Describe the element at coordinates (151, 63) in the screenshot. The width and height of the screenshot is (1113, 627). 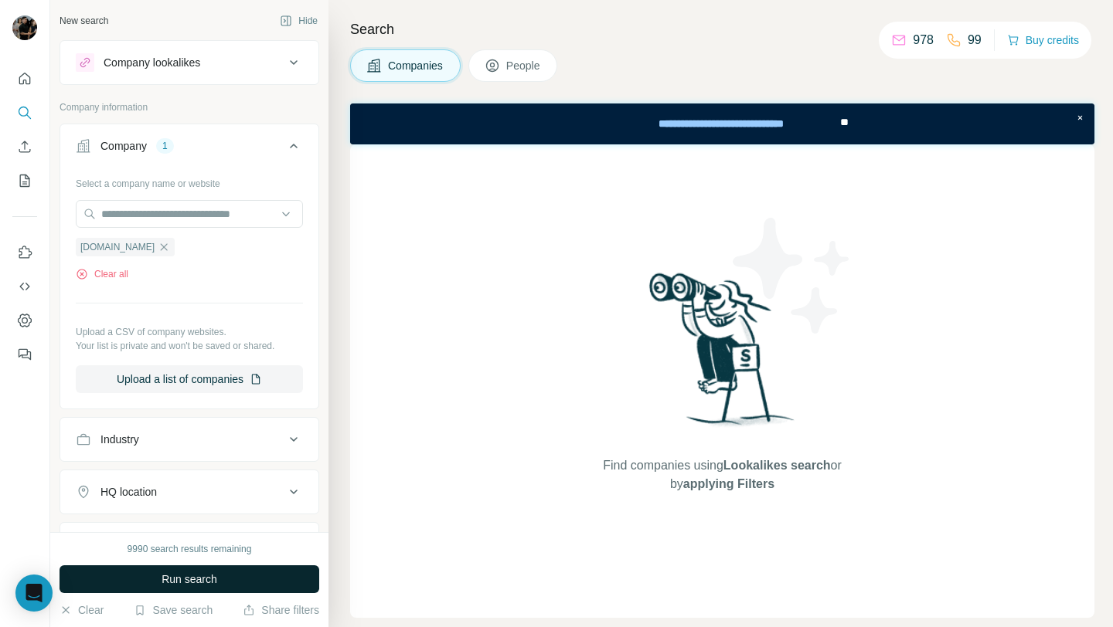
I see `div: Company lookalikes` at that location.